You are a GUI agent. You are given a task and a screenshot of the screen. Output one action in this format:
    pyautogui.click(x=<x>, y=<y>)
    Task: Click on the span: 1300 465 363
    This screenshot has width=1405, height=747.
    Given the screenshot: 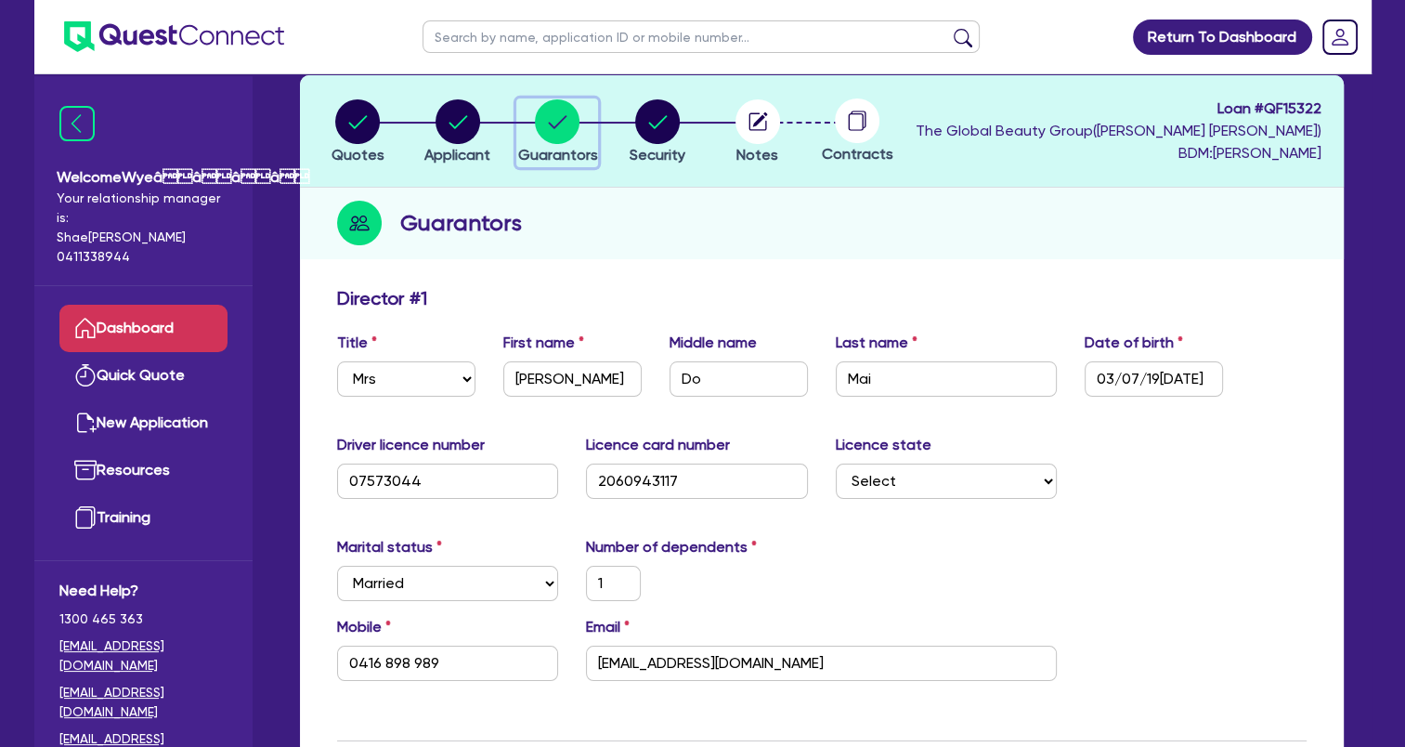 What is the action you would take?
    pyautogui.click(x=143, y=618)
    